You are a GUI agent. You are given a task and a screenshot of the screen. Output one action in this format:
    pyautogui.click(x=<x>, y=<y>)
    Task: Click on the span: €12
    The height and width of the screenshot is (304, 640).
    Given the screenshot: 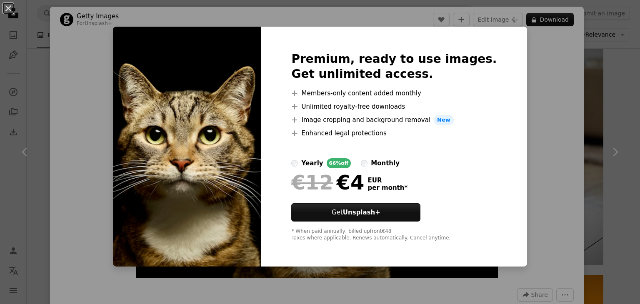 What is the action you would take?
    pyautogui.click(x=312, y=182)
    